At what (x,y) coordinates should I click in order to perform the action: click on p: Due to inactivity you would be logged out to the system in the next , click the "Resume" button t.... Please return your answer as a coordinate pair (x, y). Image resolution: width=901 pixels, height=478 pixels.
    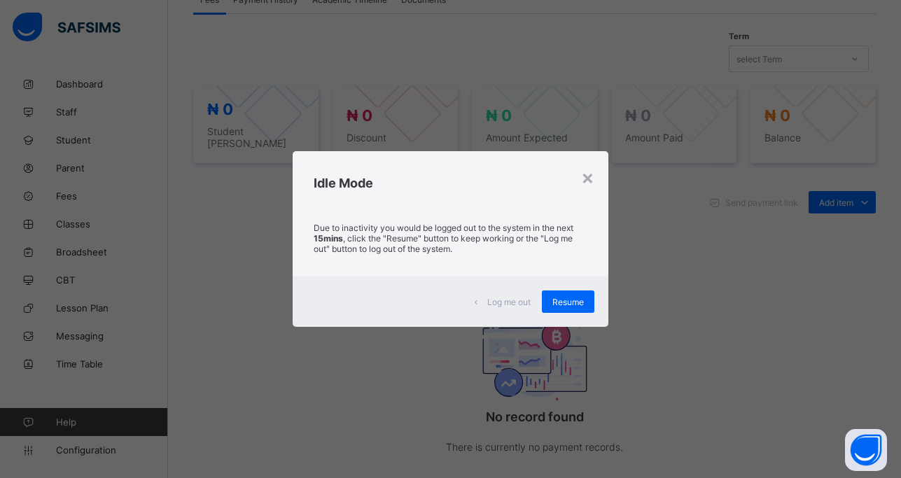
    Looking at the image, I should click on (450, 238).